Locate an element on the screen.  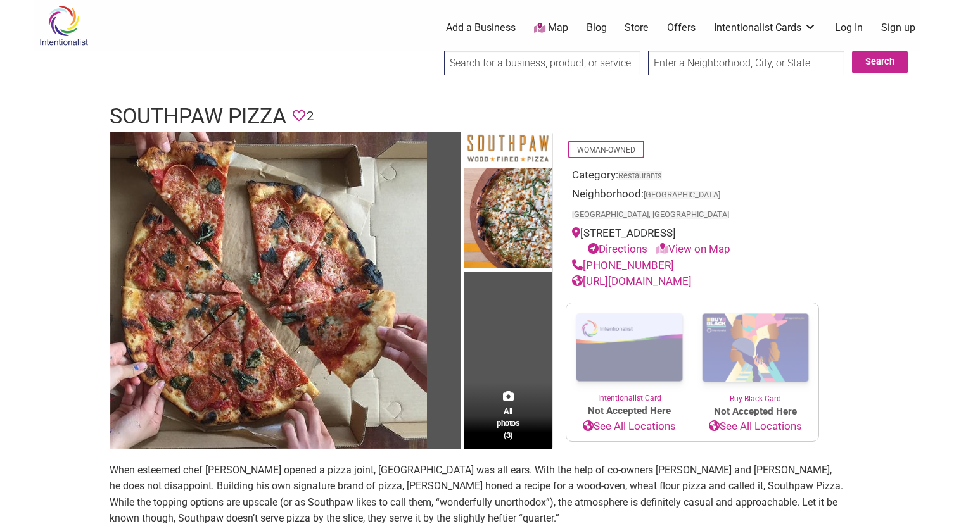
h1: Southpaw Pizza is located at coordinates (198, 117).